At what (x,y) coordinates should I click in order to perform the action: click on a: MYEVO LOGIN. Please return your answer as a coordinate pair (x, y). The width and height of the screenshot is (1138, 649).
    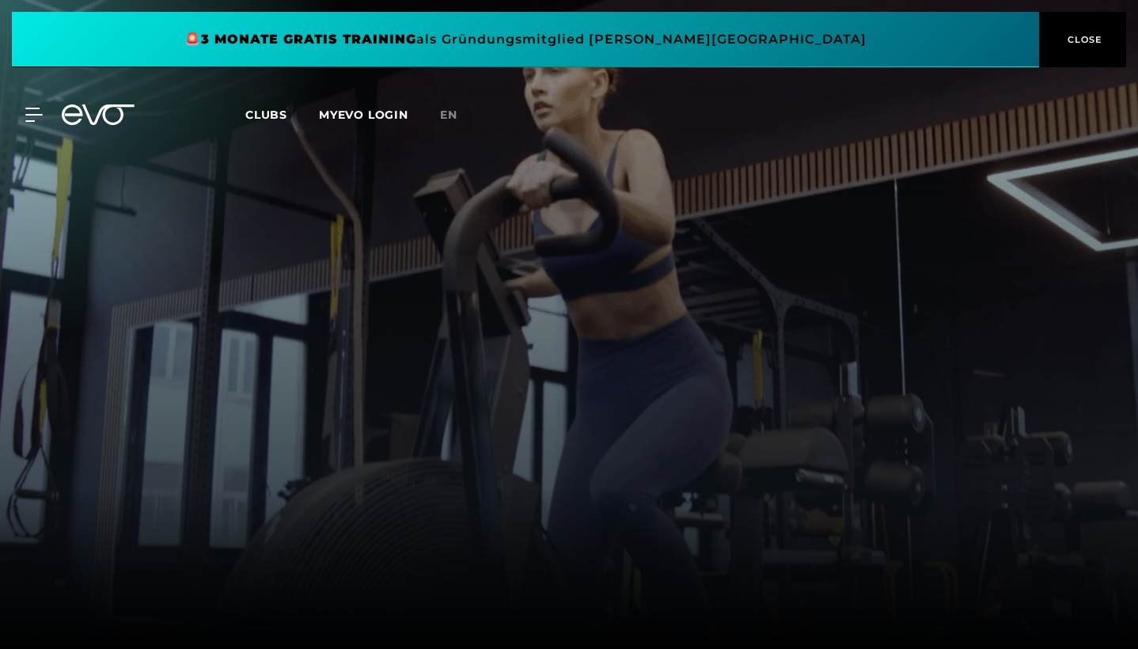
    Looking at the image, I should click on (363, 115).